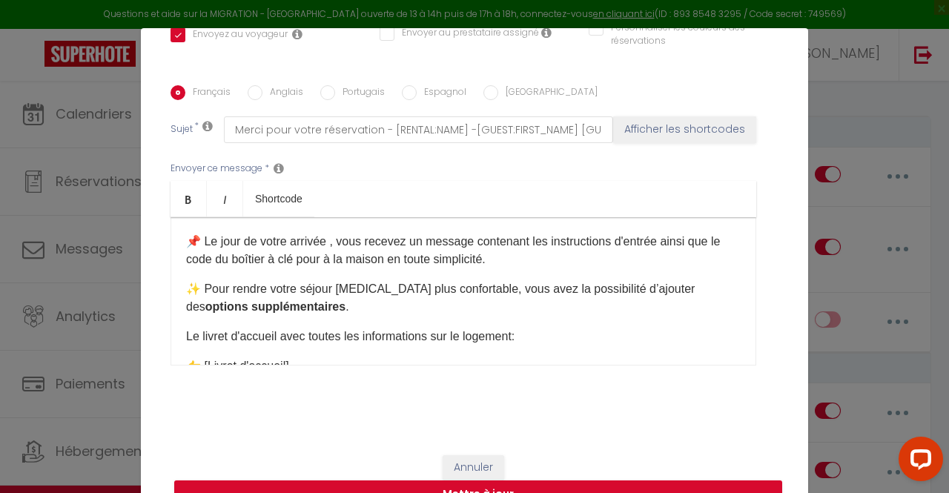 Image resolution: width=949 pixels, height=493 pixels. What do you see at coordinates (208, 126) in the screenshot?
I see `i: Subject` at bounding box center [208, 126].